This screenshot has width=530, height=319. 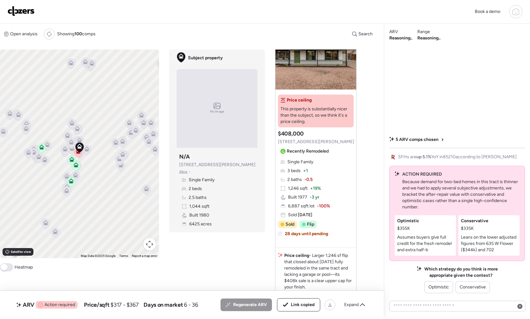 I want to click on span: Subject property, so click(x=205, y=58).